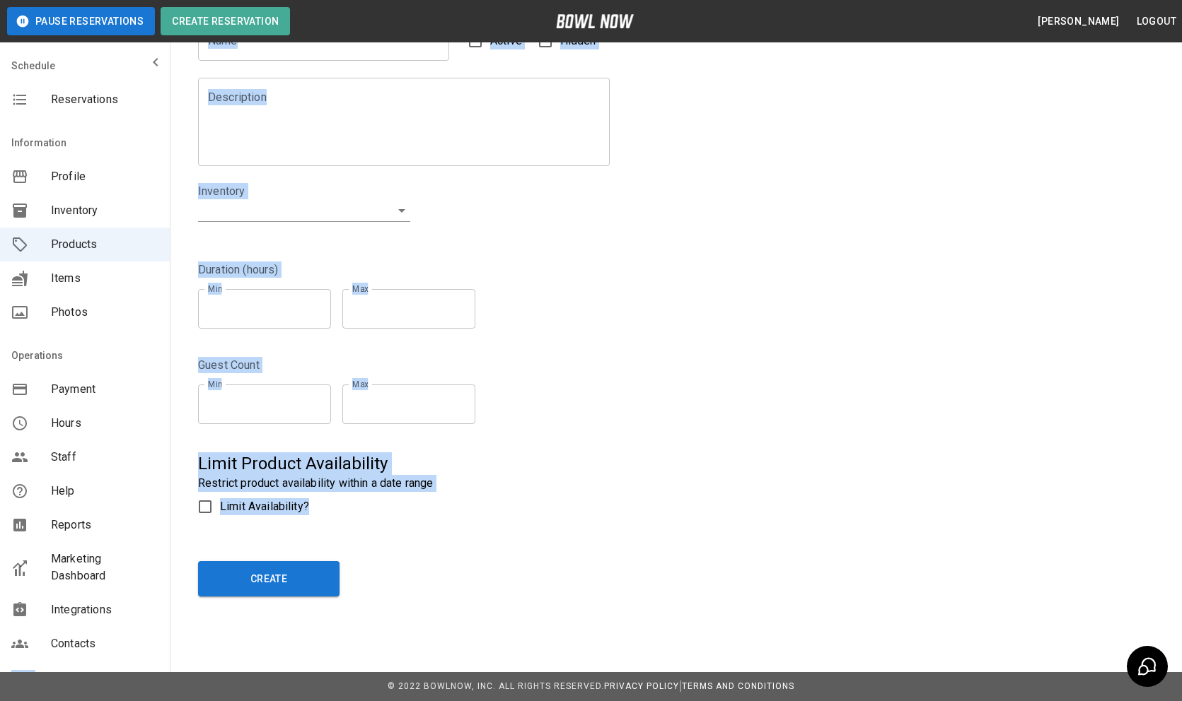 The width and height of the screenshot is (1182, 701). I want to click on p: Restrict product availability within a date range, so click(511, 484).